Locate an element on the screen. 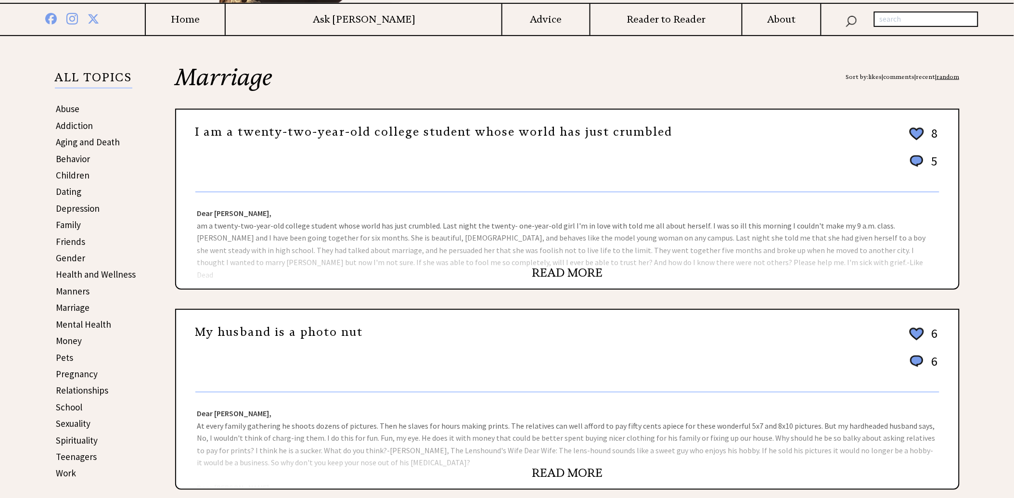 Image resolution: width=1014 pixels, height=498 pixels. a: random is located at coordinates (948, 76).